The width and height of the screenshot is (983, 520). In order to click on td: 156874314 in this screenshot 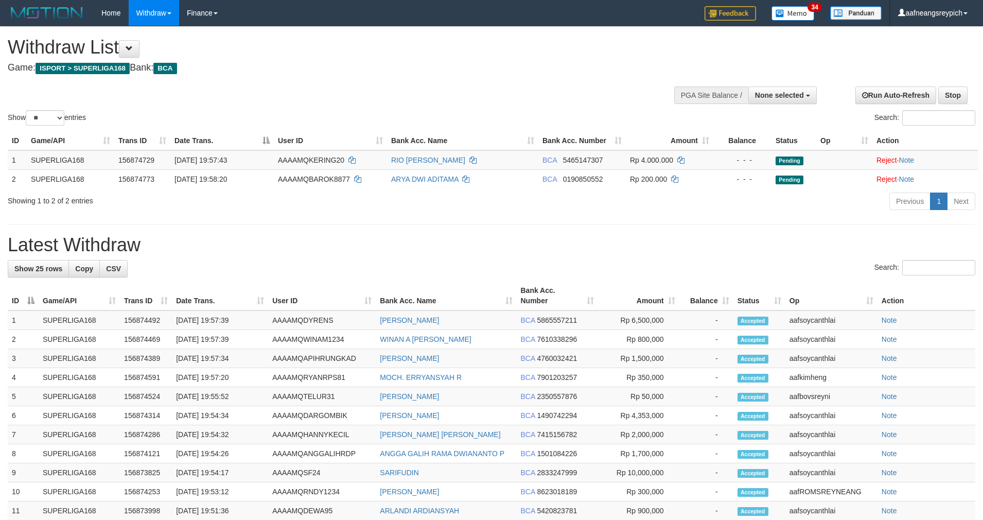, I will do `click(146, 415)`.